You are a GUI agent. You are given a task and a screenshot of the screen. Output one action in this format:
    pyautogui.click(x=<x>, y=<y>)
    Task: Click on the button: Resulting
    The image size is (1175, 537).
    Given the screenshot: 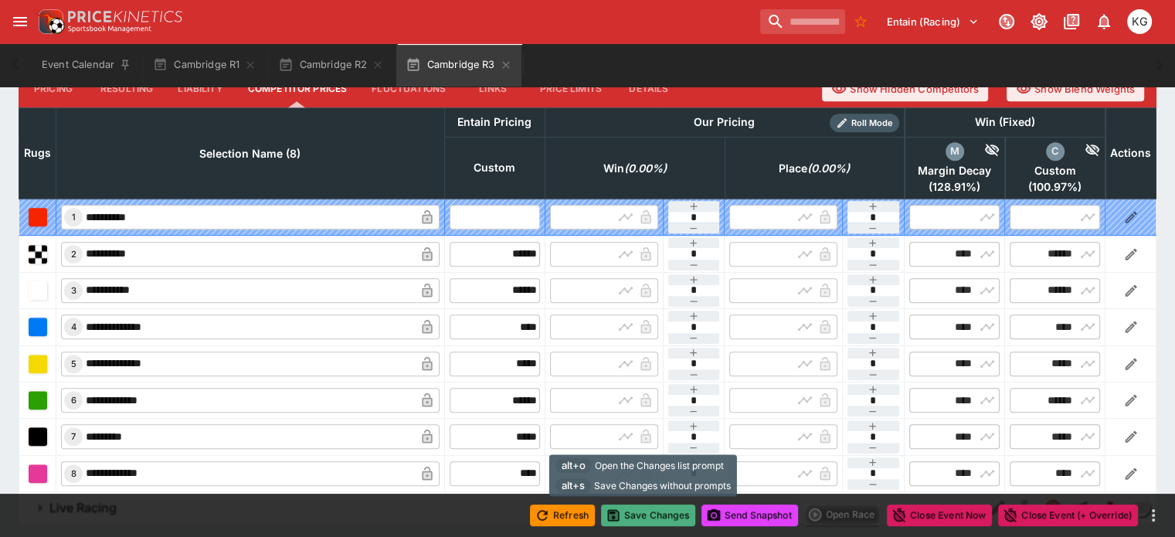 What is the action you would take?
    pyautogui.click(x=127, y=89)
    